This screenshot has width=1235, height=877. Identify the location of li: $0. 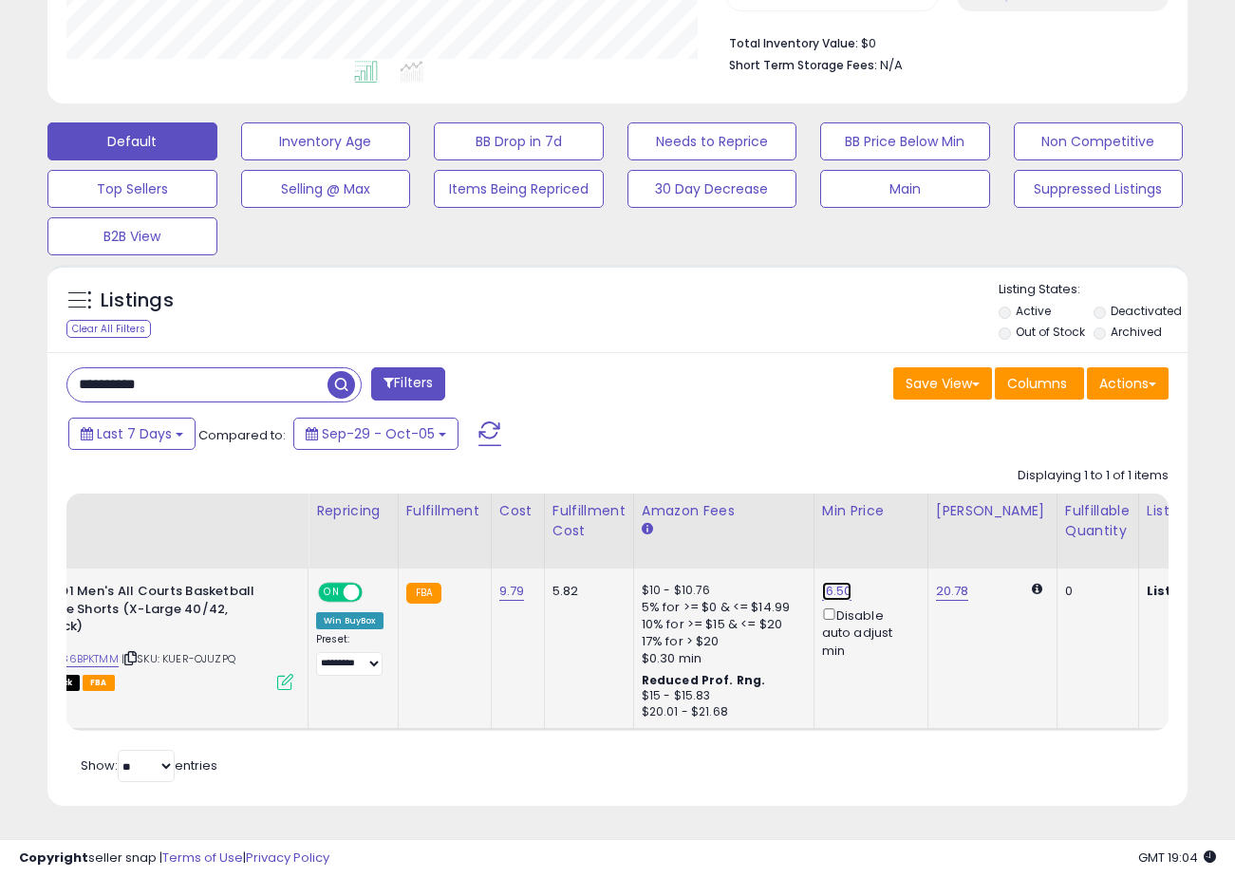
(942, 42).